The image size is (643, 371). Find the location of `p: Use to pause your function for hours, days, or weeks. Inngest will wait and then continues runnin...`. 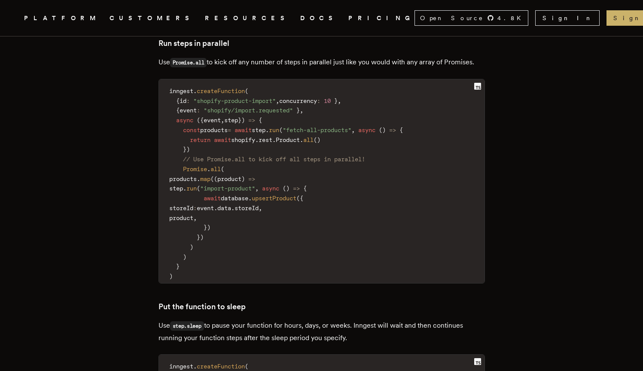

p: Use to pause your function for hours, days, or weeks. Inngest will wait and then continues runnin... is located at coordinates (322, 332).